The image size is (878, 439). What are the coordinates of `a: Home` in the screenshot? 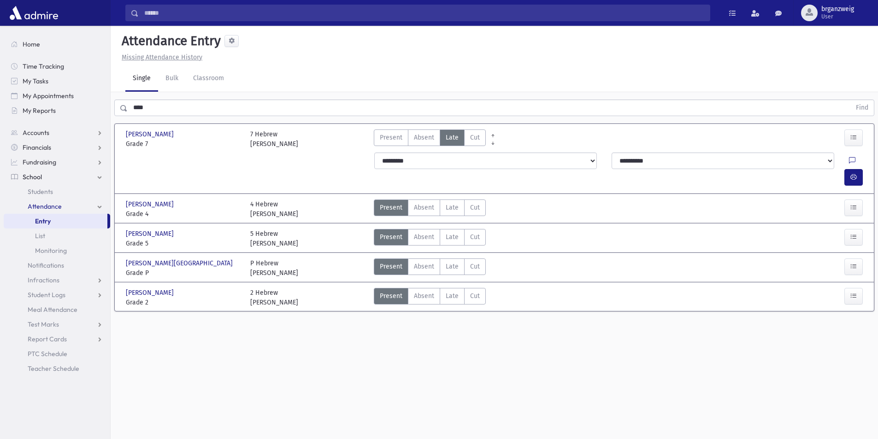 It's located at (57, 44).